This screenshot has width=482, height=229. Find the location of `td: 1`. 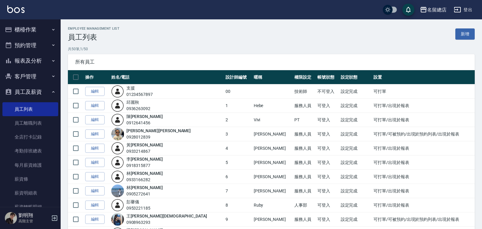

td: 1 is located at coordinates (238, 106).